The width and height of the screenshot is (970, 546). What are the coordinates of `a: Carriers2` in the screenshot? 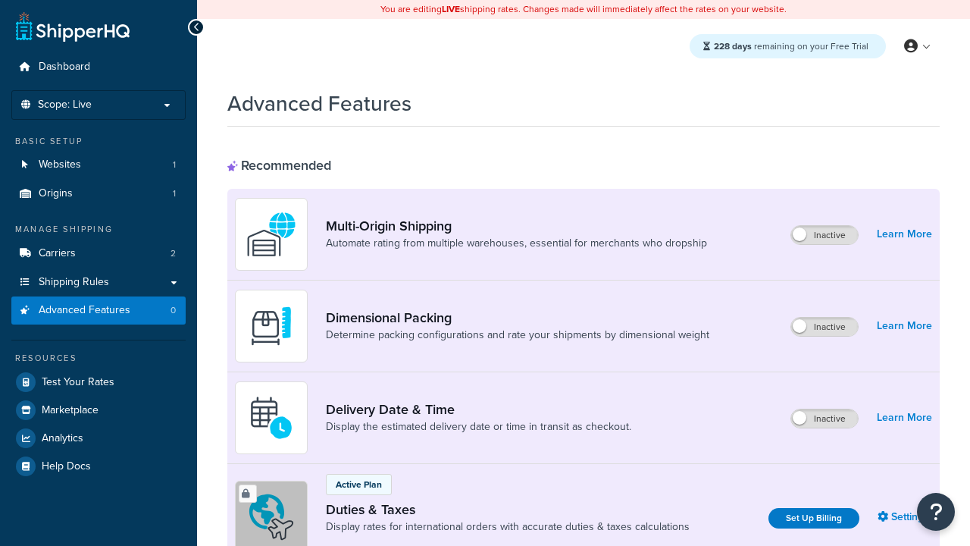 It's located at (99, 253).